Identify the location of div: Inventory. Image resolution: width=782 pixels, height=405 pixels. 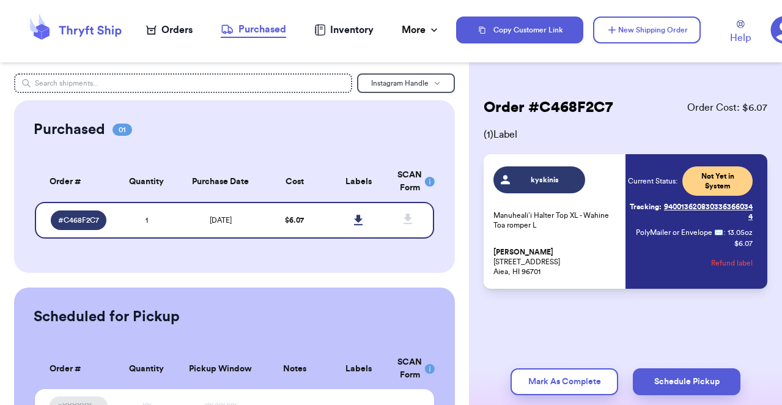
(344, 30).